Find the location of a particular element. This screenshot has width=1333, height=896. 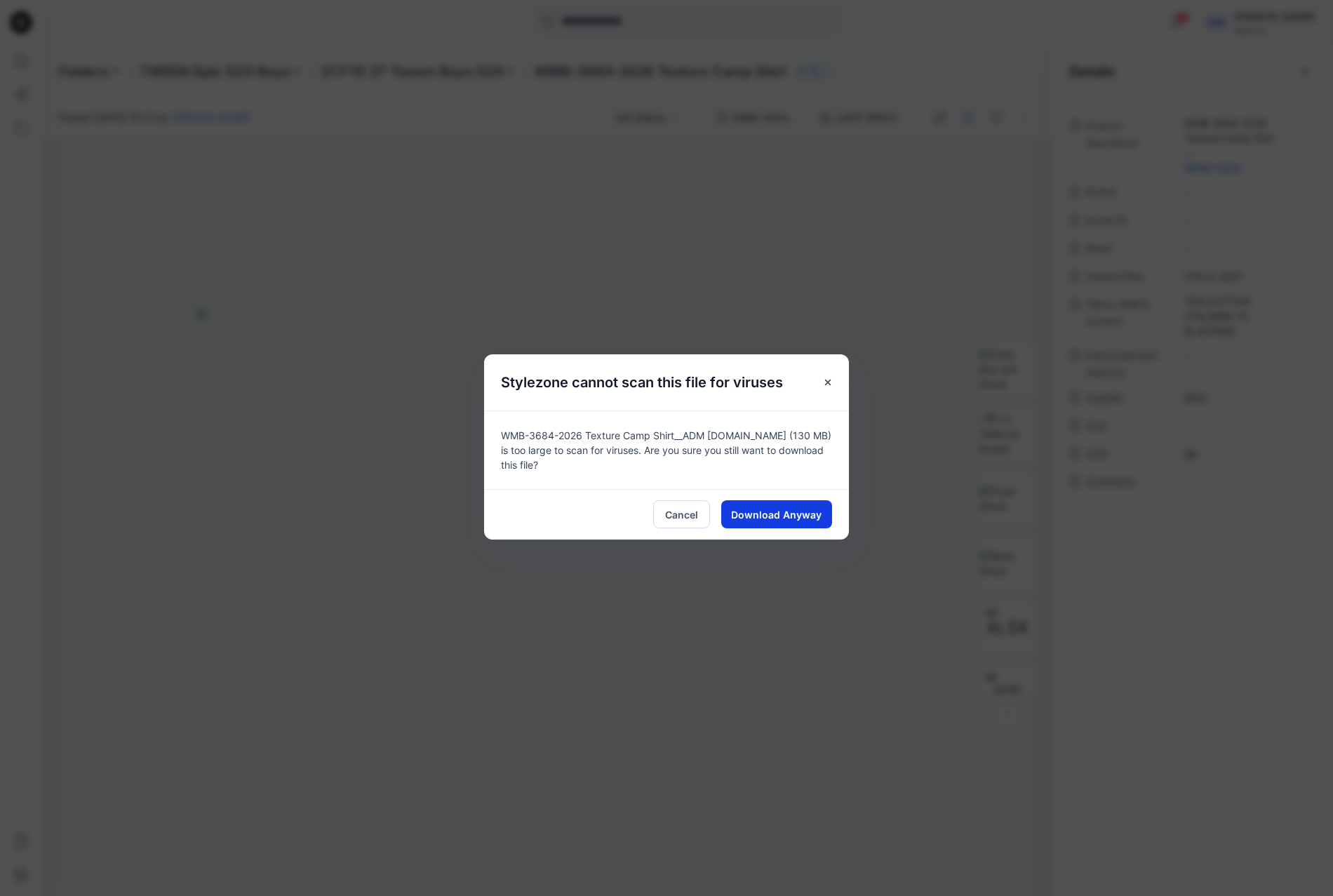

span: Cancel is located at coordinates (681, 515).